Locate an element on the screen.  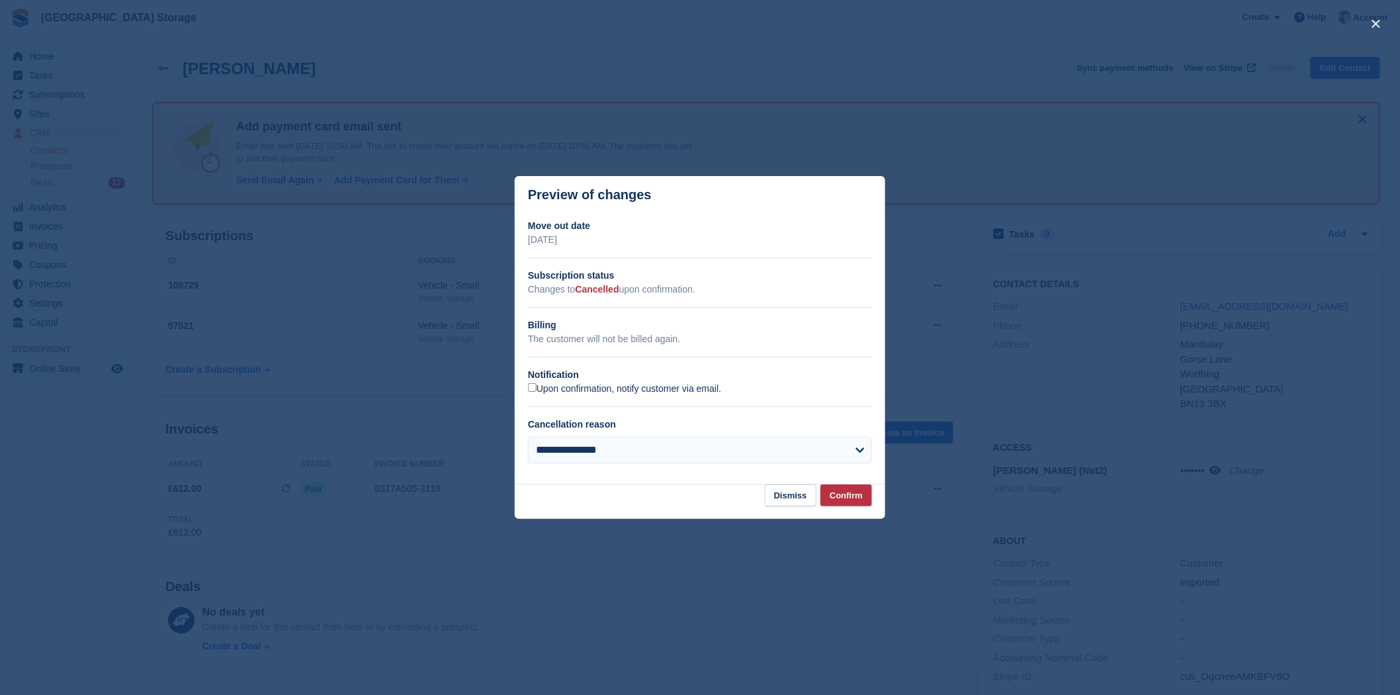
label: Upon confirmation, notify customer via email. is located at coordinates (625, 389).